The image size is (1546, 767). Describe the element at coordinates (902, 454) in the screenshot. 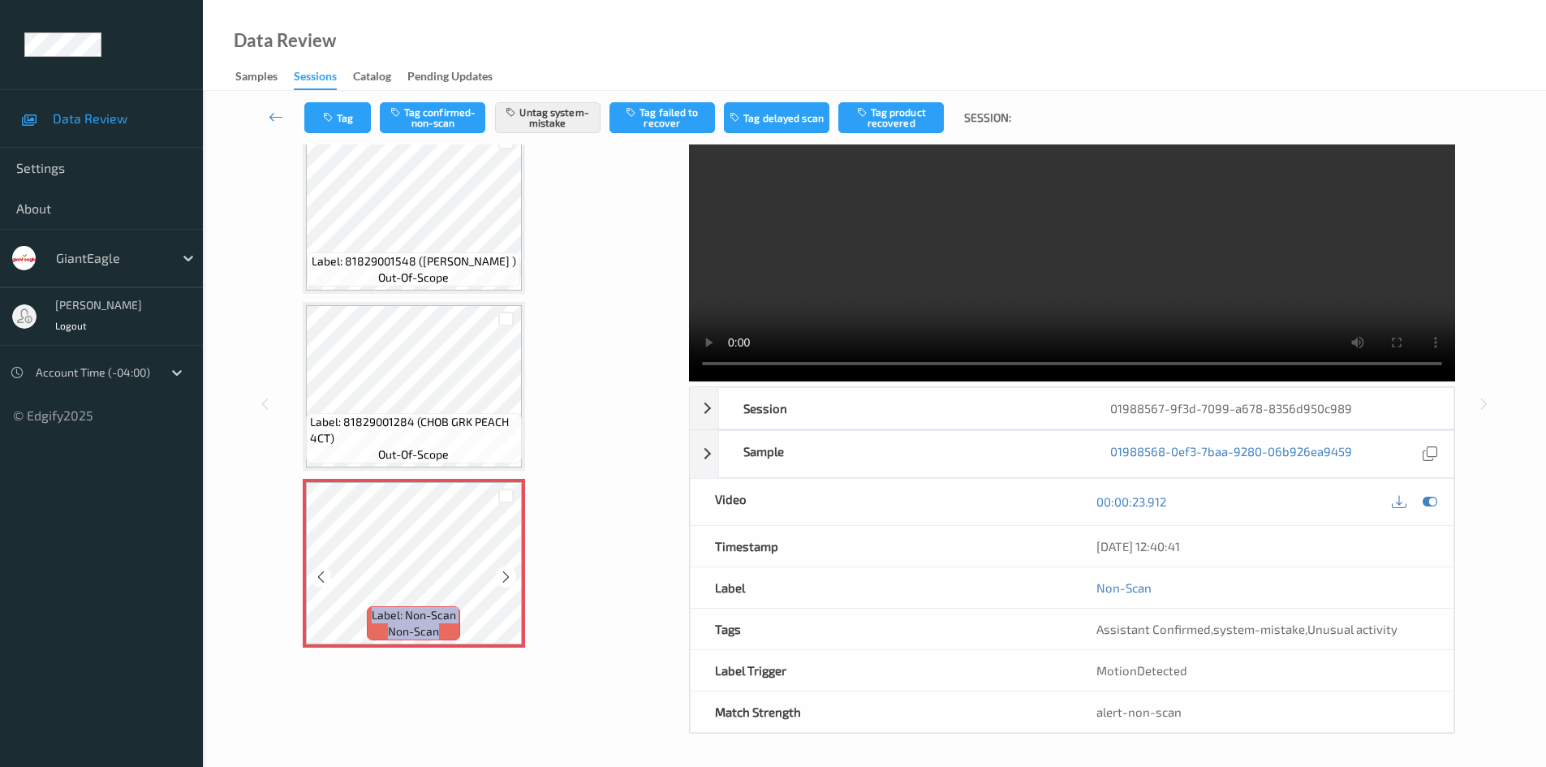

I see `div: Sample` at that location.